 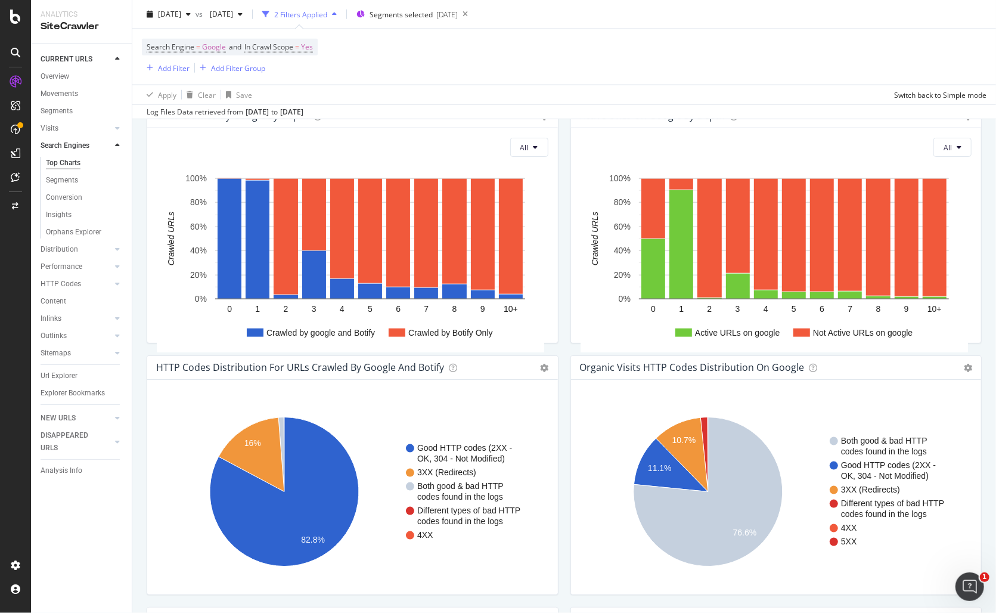 What do you see at coordinates (230, 68) in the screenshot?
I see `button: Add Filter Group` at bounding box center [230, 68].